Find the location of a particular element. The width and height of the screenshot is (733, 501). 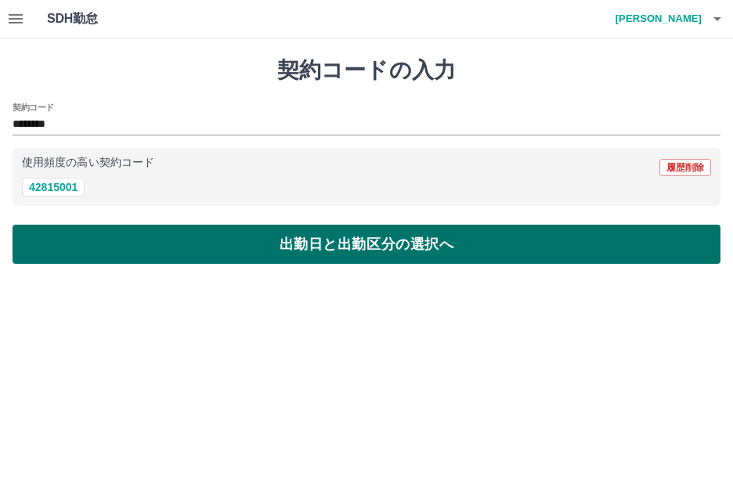

button: 履歴削除 is located at coordinates (685, 168).